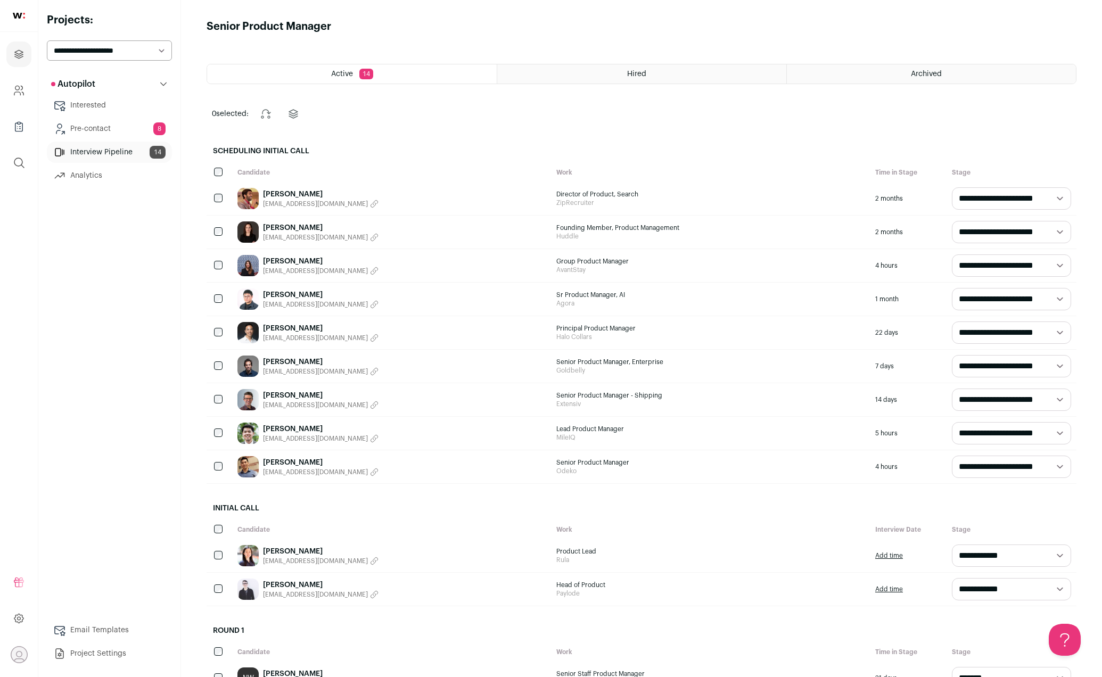 The width and height of the screenshot is (1102, 677). I want to click on span: Hired, so click(636, 74).